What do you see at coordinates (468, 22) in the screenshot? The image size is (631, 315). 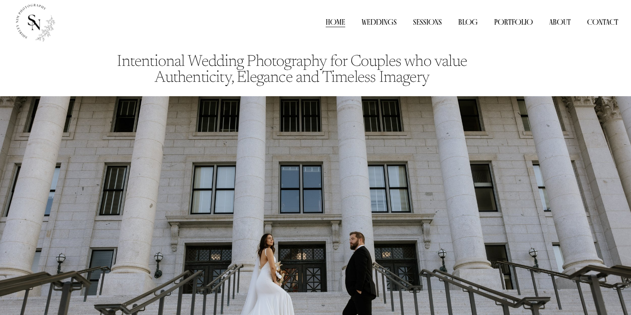 I see `a: Blog` at bounding box center [468, 22].